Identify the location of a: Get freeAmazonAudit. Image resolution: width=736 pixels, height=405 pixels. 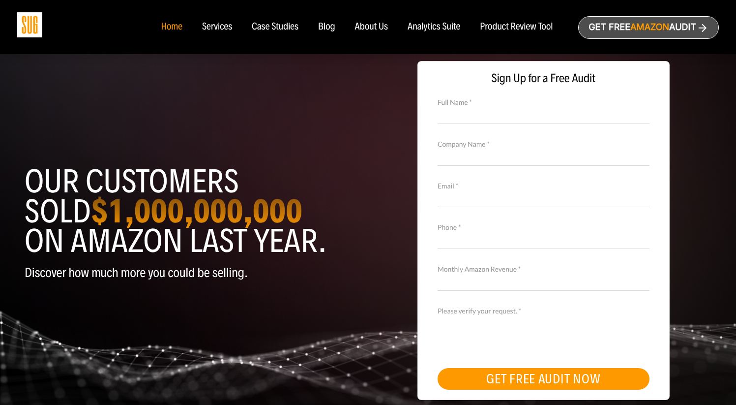
(648, 28).